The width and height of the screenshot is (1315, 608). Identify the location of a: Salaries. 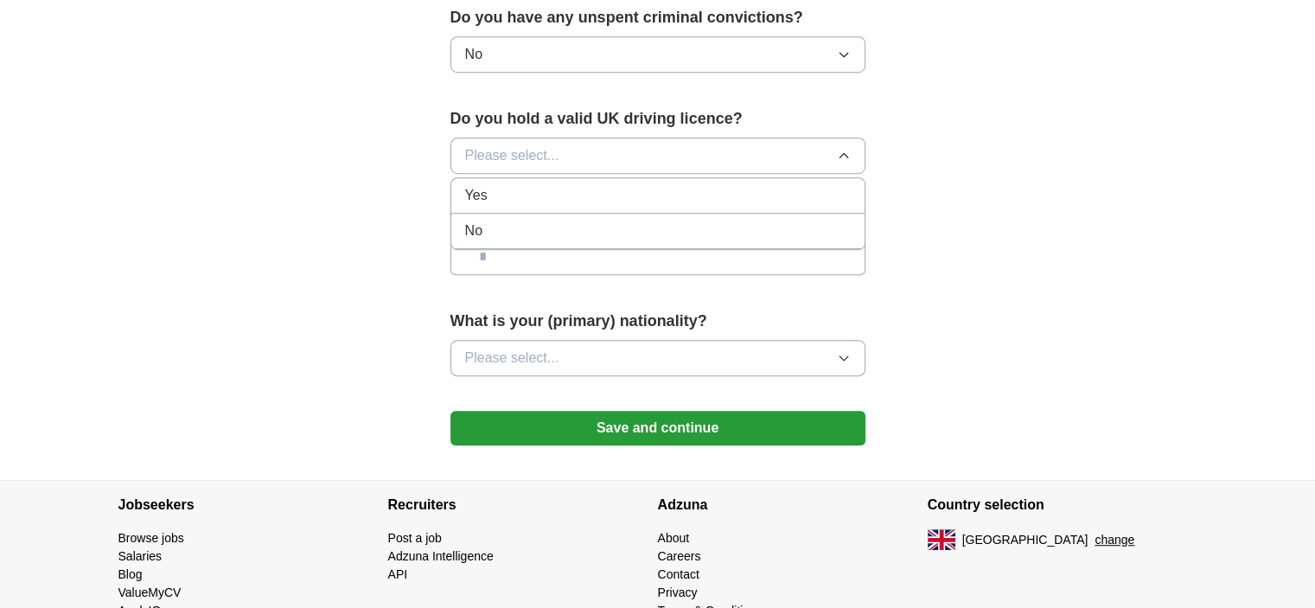
(140, 556).